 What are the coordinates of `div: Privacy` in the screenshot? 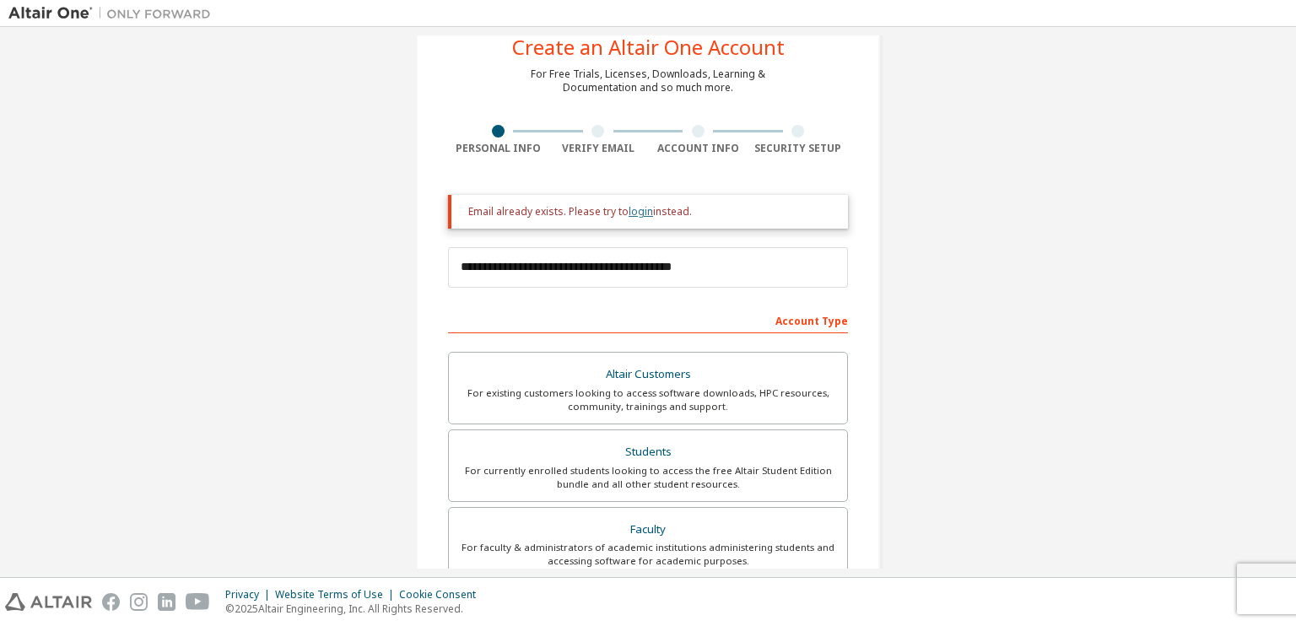 It's located at (250, 595).